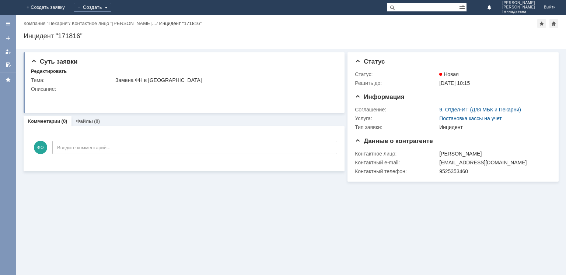 The width and height of the screenshot is (566, 275). Describe the element at coordinates (396, 110) in the screenshot. I see `div: Соглашение:` at that location.